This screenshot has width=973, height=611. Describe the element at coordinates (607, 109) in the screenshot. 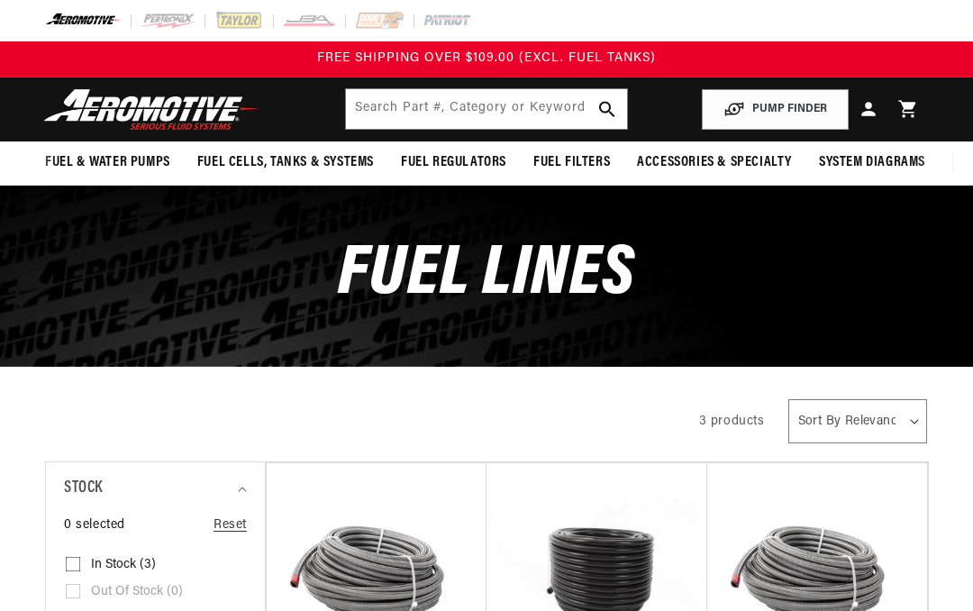

I see `button: search button` at that location.